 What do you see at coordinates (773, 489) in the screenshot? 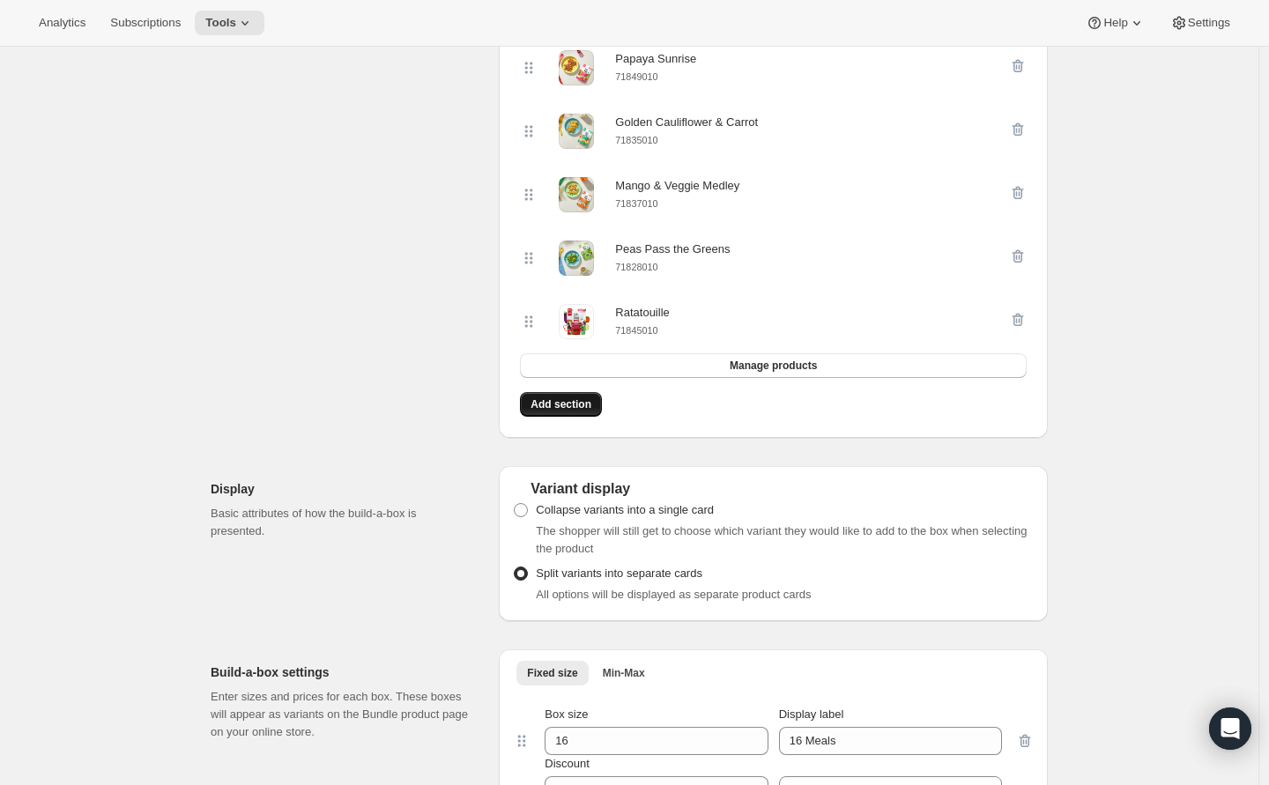
I see `div: Variant display` at bounding box center [773, 489].